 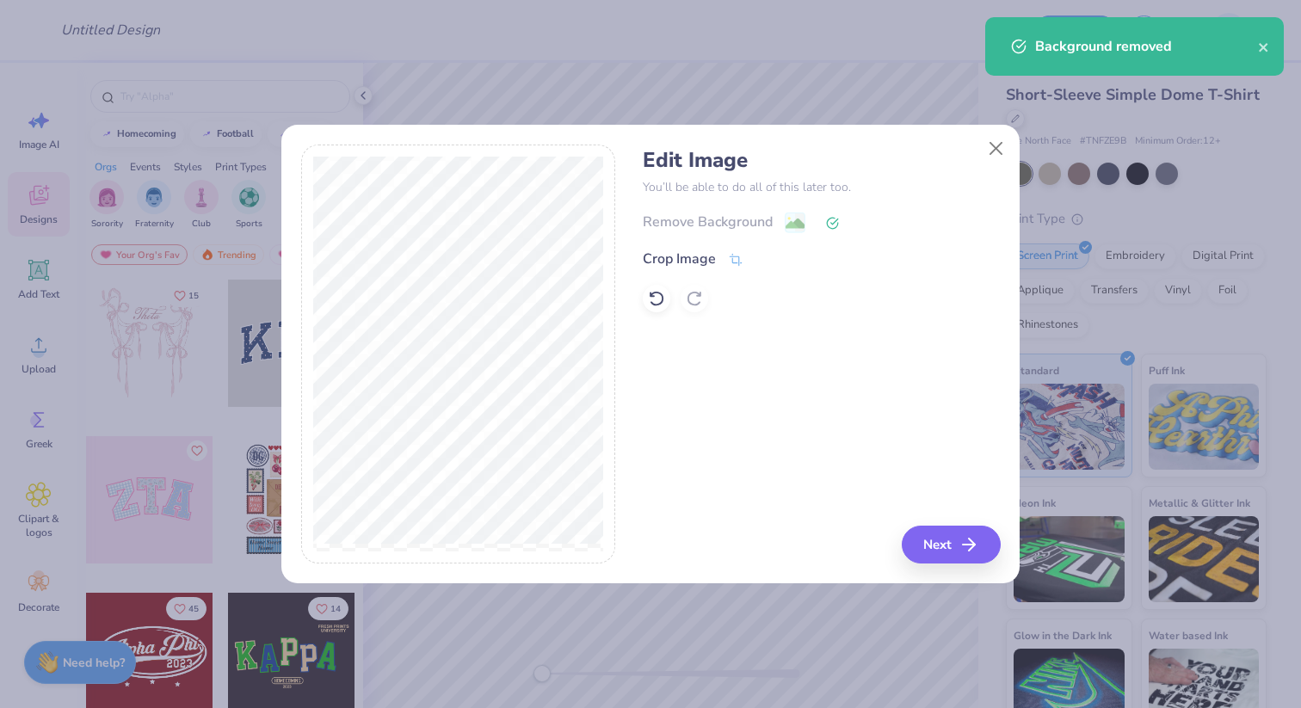 I want to click on button: Next, so click(x=951, y=545).